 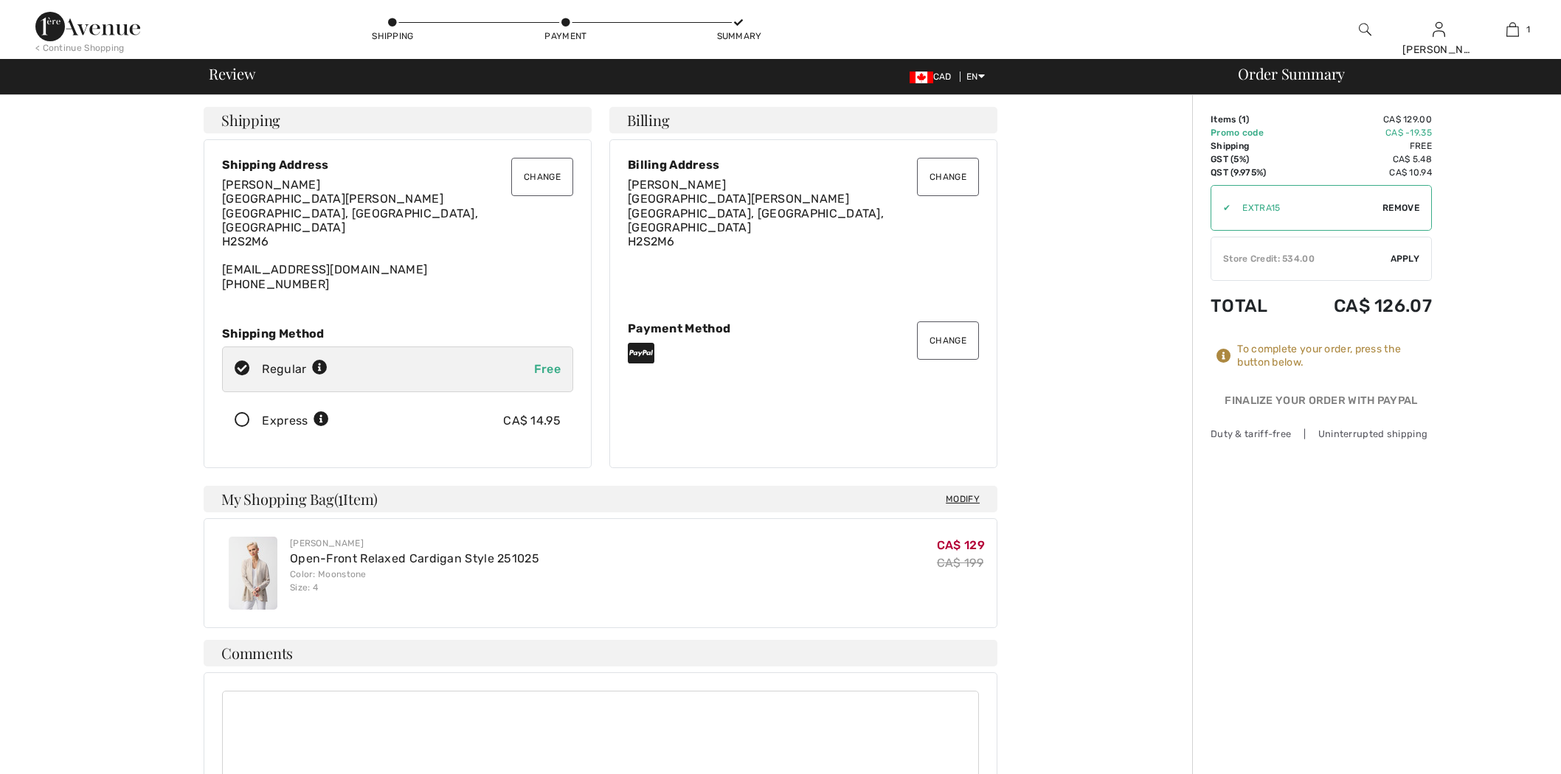 What do you see at coordinates (600, 654) in the screenshot?
I see `h4: Comments` at bounding box center [600, 654].